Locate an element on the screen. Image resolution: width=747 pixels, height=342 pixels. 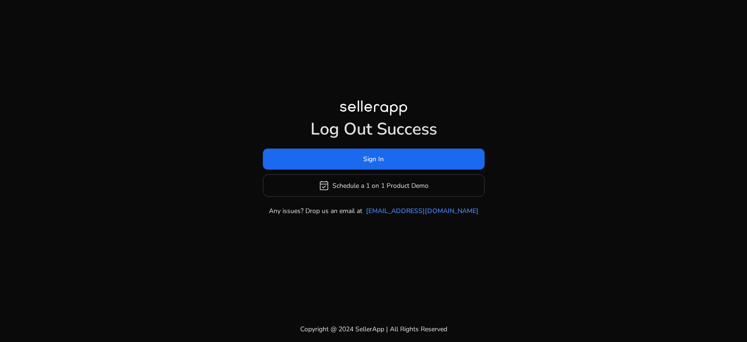
span: Sign In is located at coordinates (373, 159).